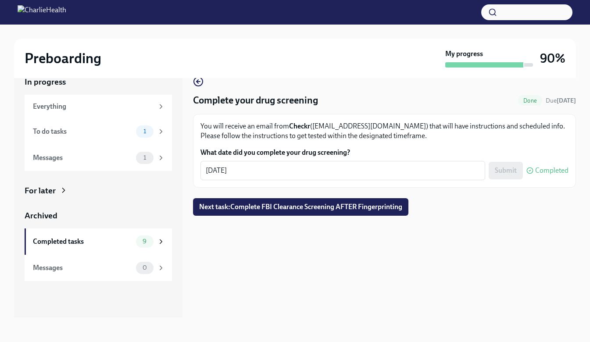 This screenshot has height=342, width=590. Describe the element at coordinates (40, 191) in the screenshot. I see `div: For later` at that location.